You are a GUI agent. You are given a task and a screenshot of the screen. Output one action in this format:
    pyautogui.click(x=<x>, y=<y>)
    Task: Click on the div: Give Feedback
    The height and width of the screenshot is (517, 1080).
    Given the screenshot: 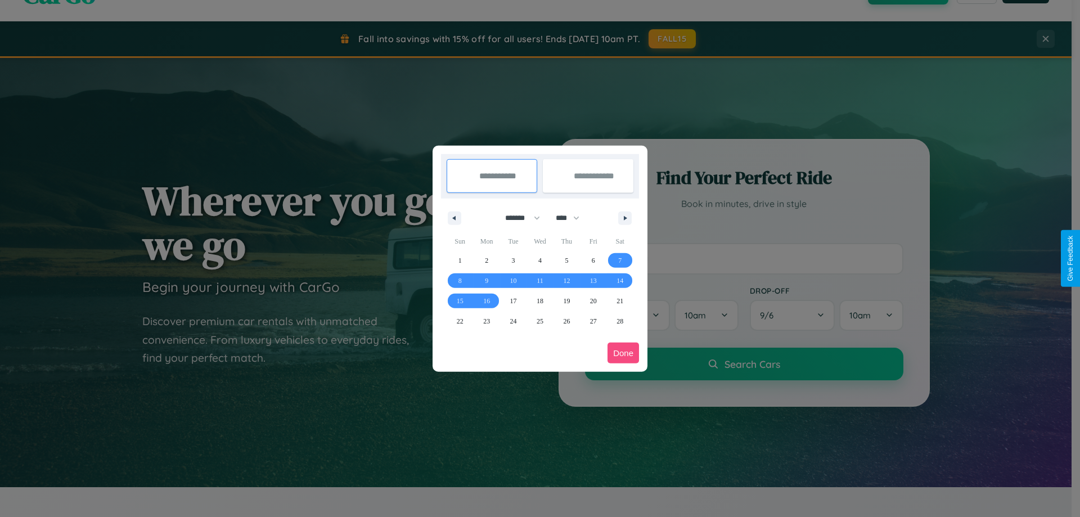 What is the action you would take?
    pyautogui.click(x=1070, y=258)
    